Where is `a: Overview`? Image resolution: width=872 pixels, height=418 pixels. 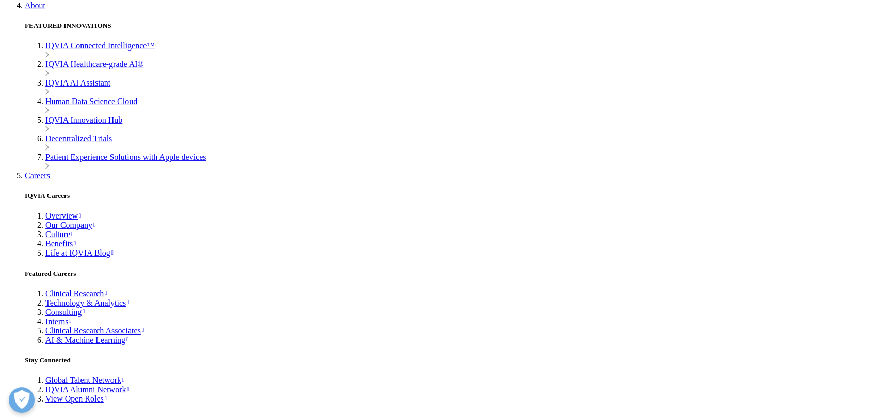
a: Overview is located at coordinates (63, 216).